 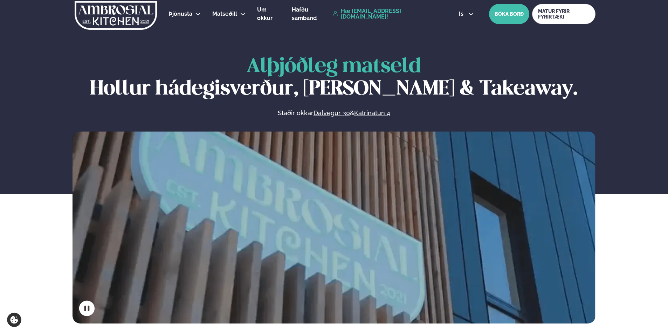 What do you see at coordinates (116, 15) in the screenshot?
I see `img: logo` at bounding box center [116, 15].